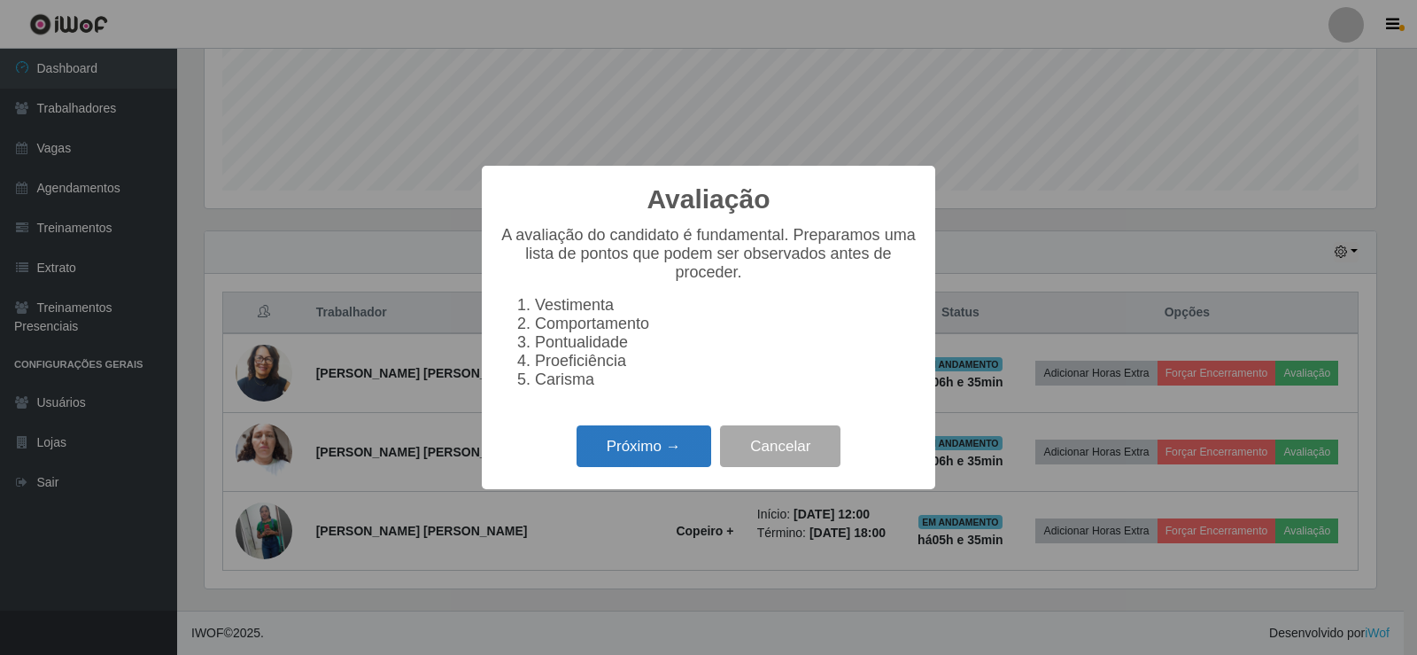  I want to click on h2: Avaliação, so click(709, 199).